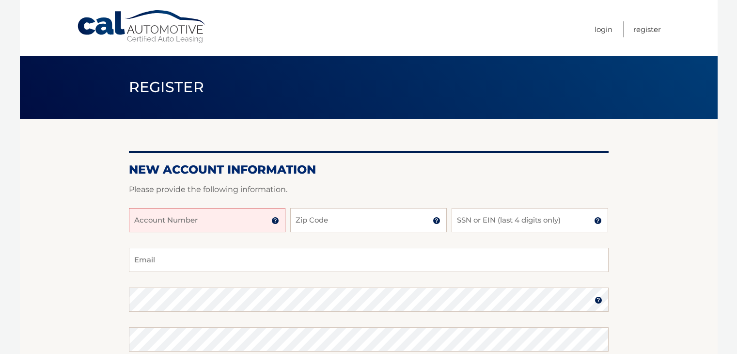  What do you see at coordinates (647, 29) in the screenshot?
I see `a: Register` at bounding box center [647, 29].